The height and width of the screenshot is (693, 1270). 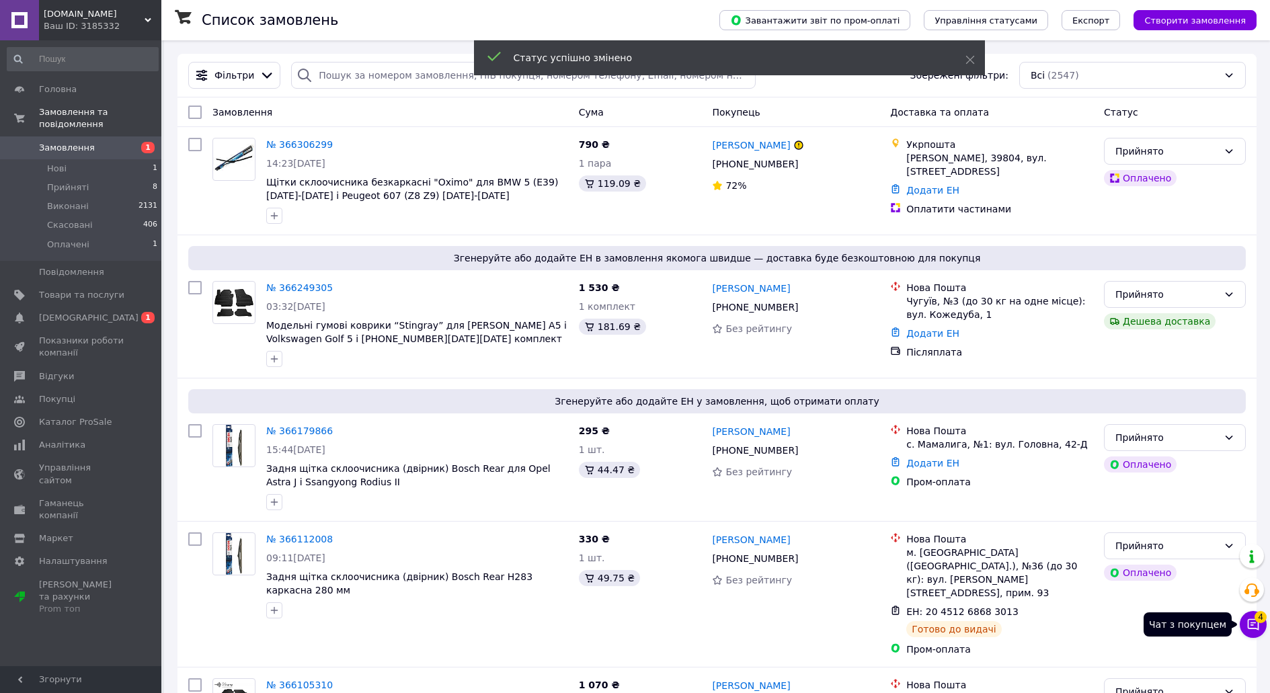 What do you see at coordinates (1000, 308) in the screenshot?
I see `div: Чугуїв, №3 (до 30 кг на одне місце): вул. Кожедуба, 1` at bounding box center [1000, 308].